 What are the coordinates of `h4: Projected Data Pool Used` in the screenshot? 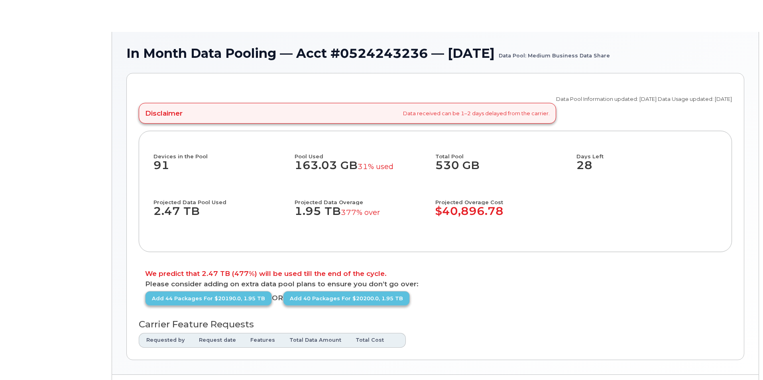 It's located at (220, 198).